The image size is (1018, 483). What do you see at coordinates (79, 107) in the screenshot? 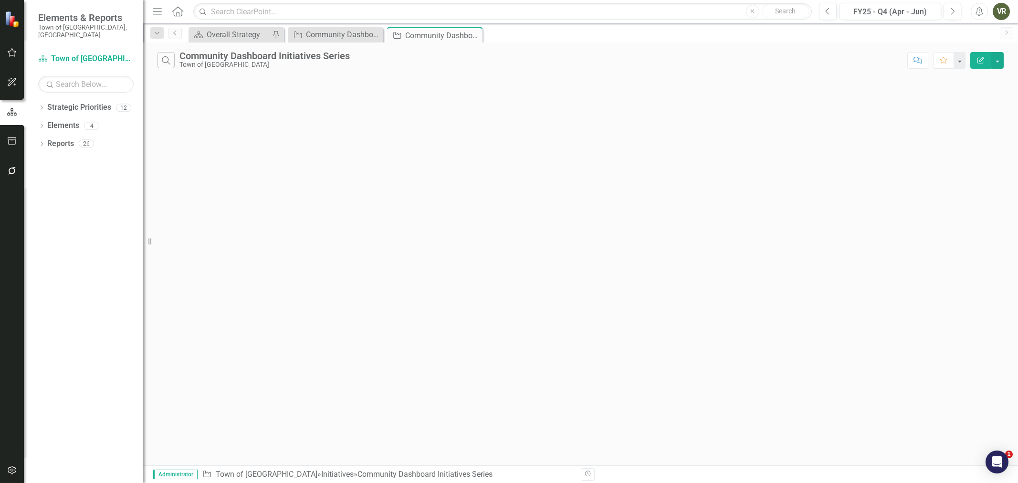
I see `a: Strategic Priorities` at bounding box center [79, 107].